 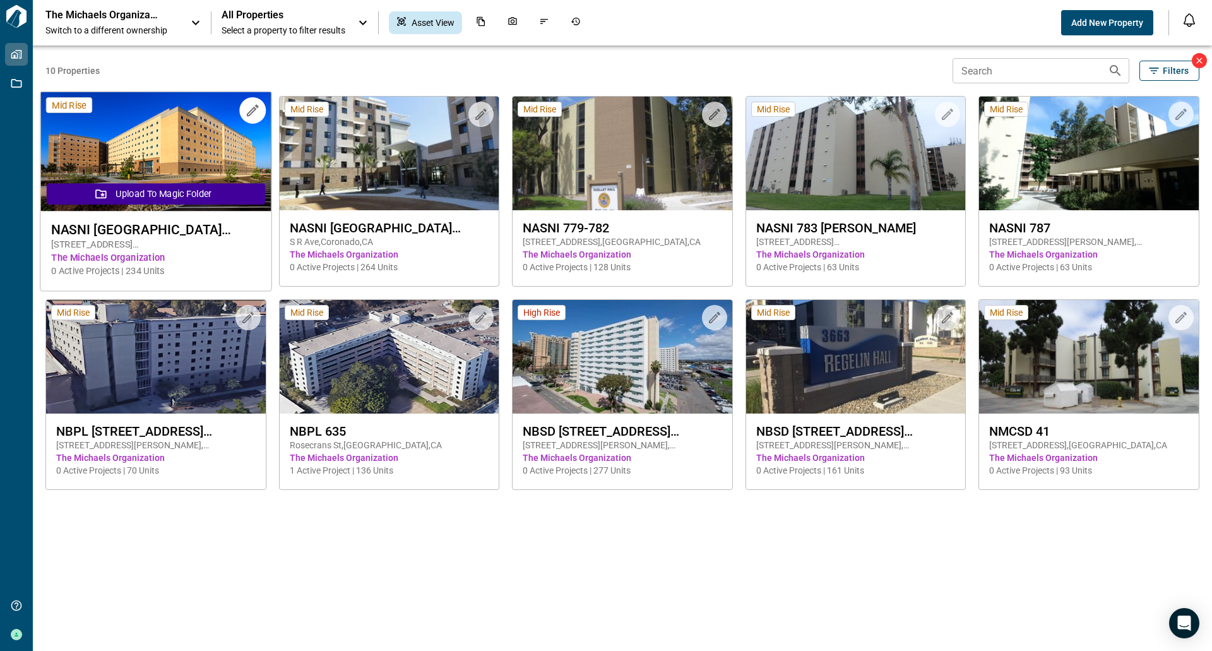 What do you see at coordinates (1108, 23) in the screenshot?
I see `span: Add New Property` at bounding box center [1108, 23].